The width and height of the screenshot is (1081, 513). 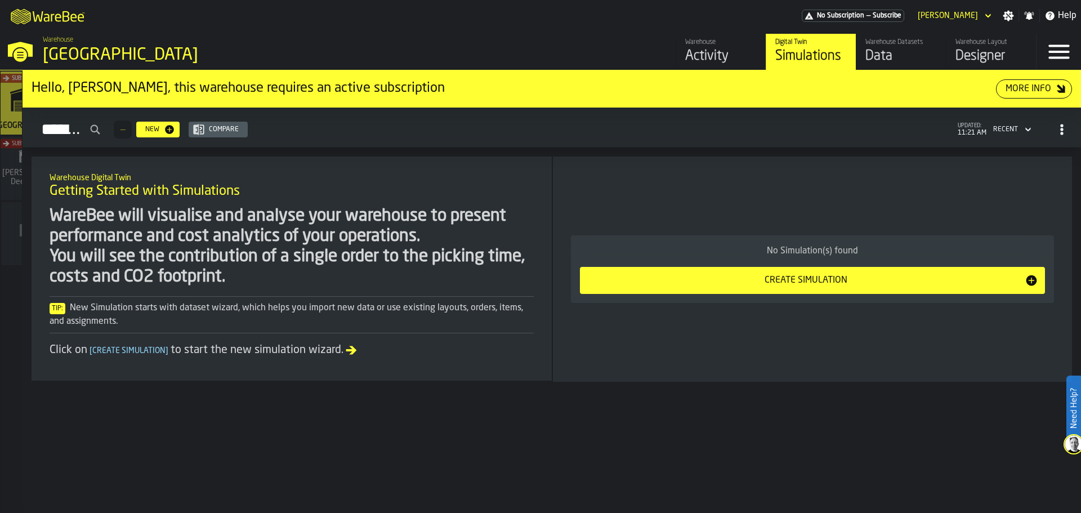 I want to click on span: Getting Started with Simulations, so click(x=145, y=192).